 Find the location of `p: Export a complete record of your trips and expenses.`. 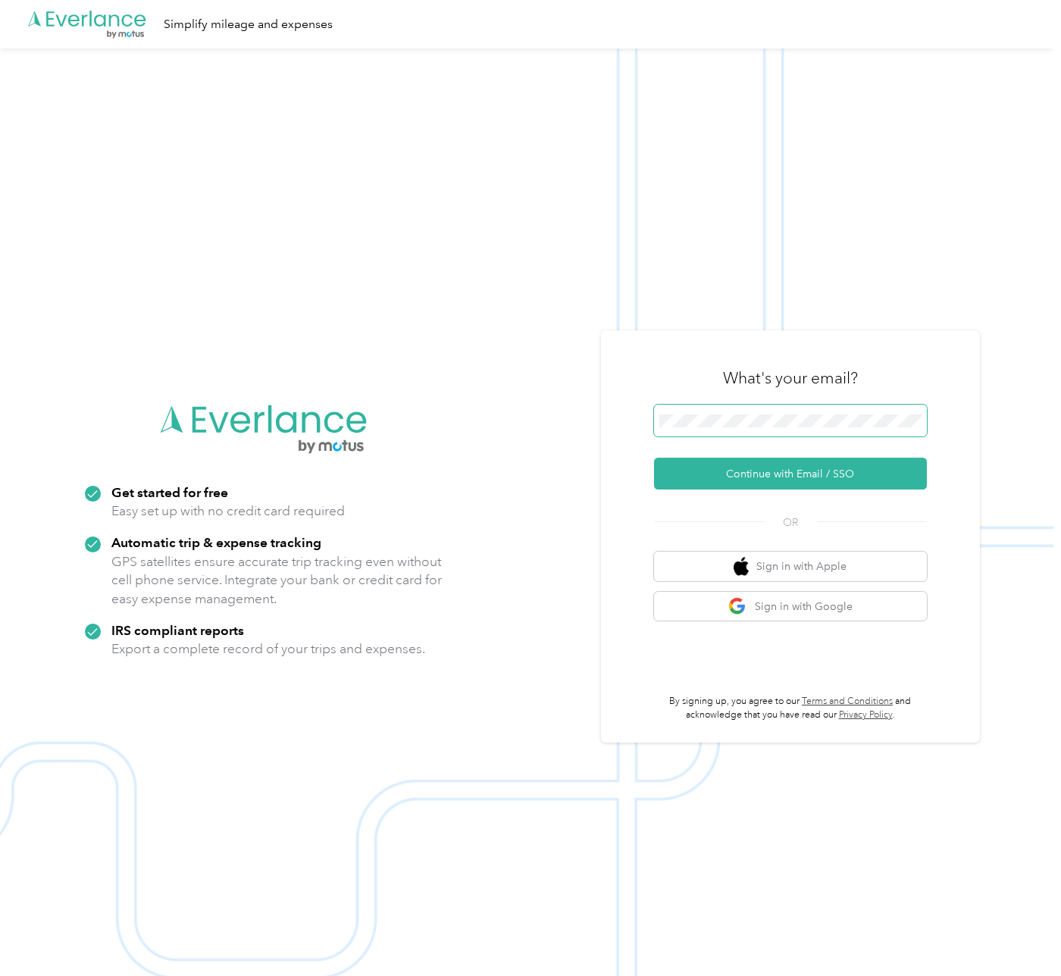

p: Export a complete record of your trips and expenses. is located at coordinates (268, 649).